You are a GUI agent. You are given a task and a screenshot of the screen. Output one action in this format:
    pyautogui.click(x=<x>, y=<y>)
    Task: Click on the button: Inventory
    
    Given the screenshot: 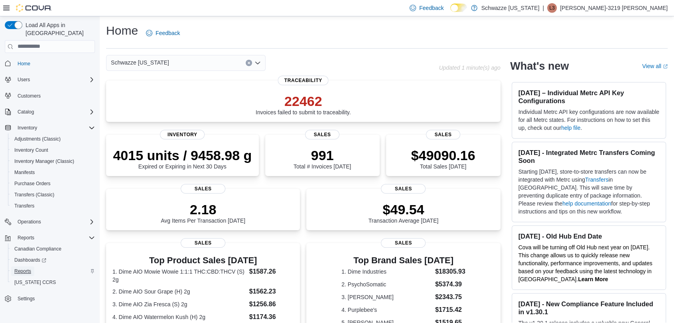 What is the action you would take?
    pyautogui.click(x=27, y=128)
    